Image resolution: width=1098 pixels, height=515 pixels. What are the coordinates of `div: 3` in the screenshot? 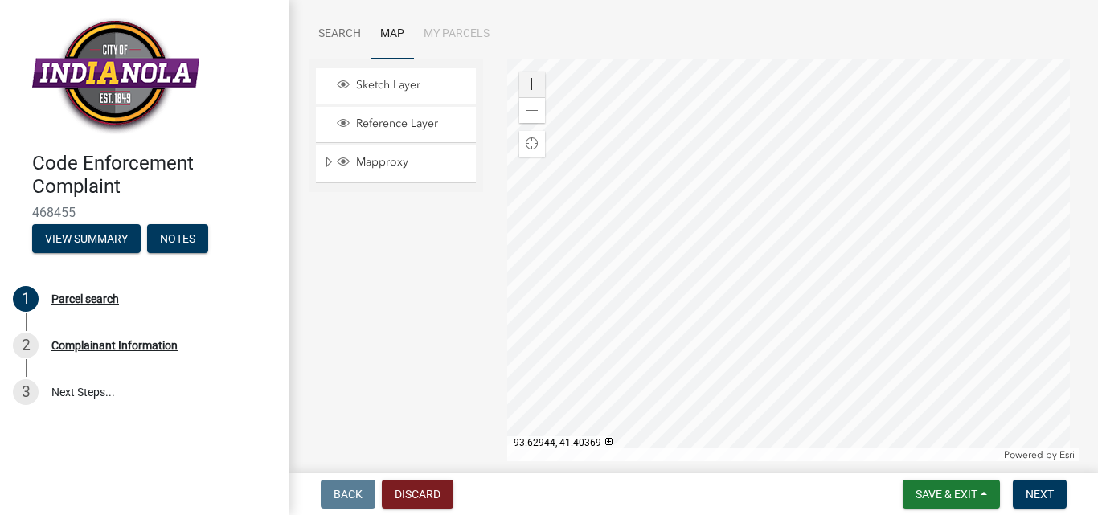 It's located at (26, 392).